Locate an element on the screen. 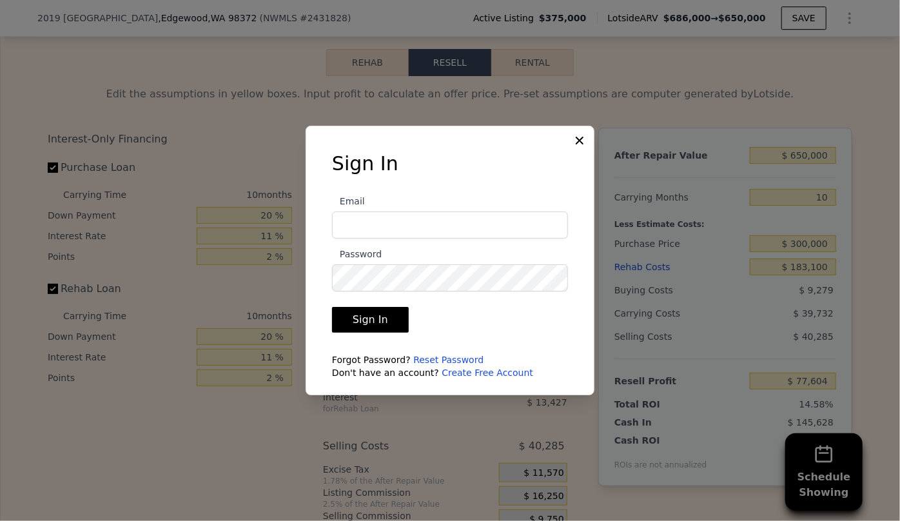  div: Forgot Password? Don't have an account? is located at coordinates (450, 366).